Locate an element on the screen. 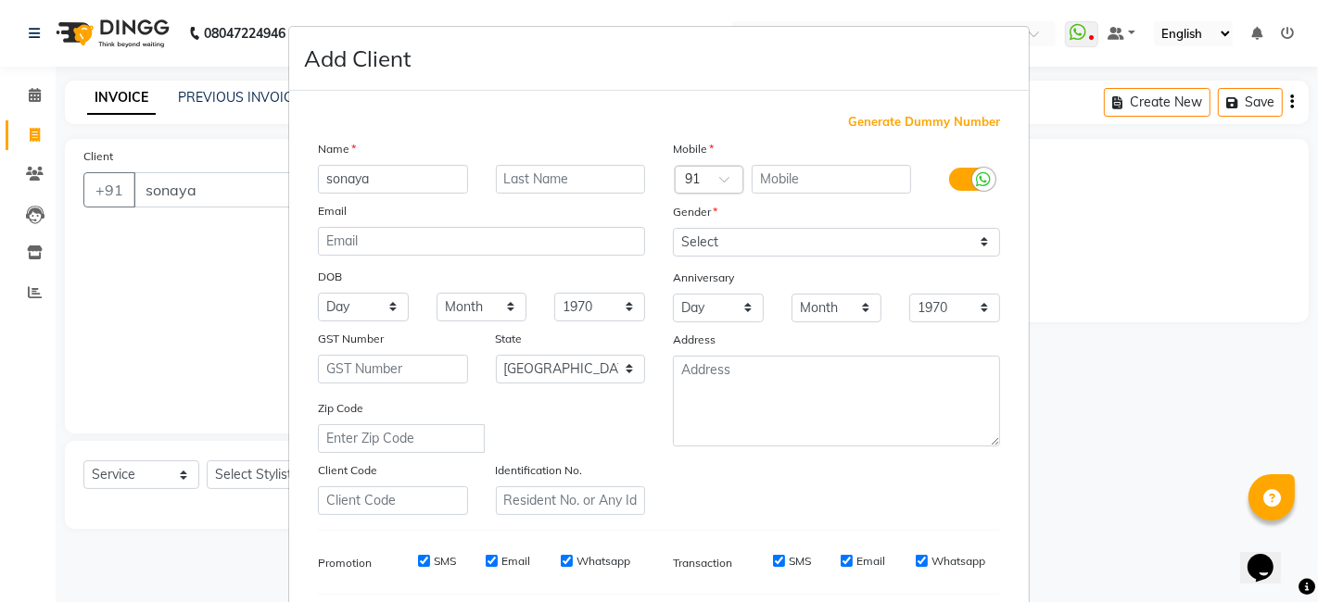 The image size is (1318, 602). input: Email is located at coordinates (481, 241).